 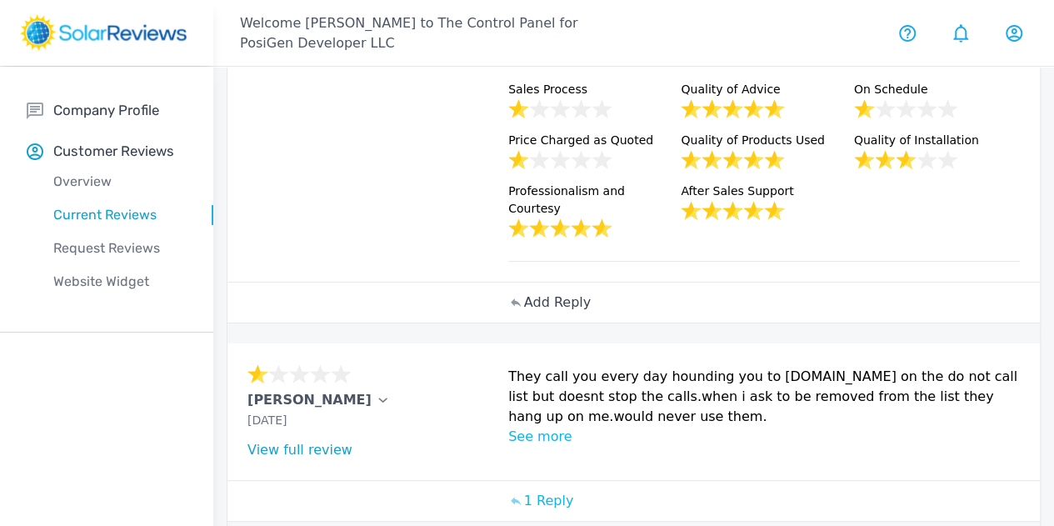 I want to click on a: Request Reviews, so click(x=120, y=248).